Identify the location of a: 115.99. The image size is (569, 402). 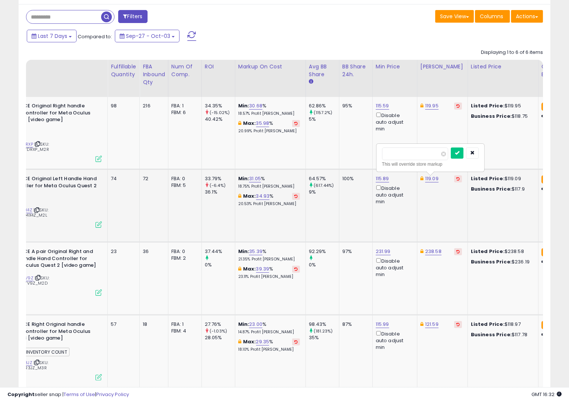
(383, 325).